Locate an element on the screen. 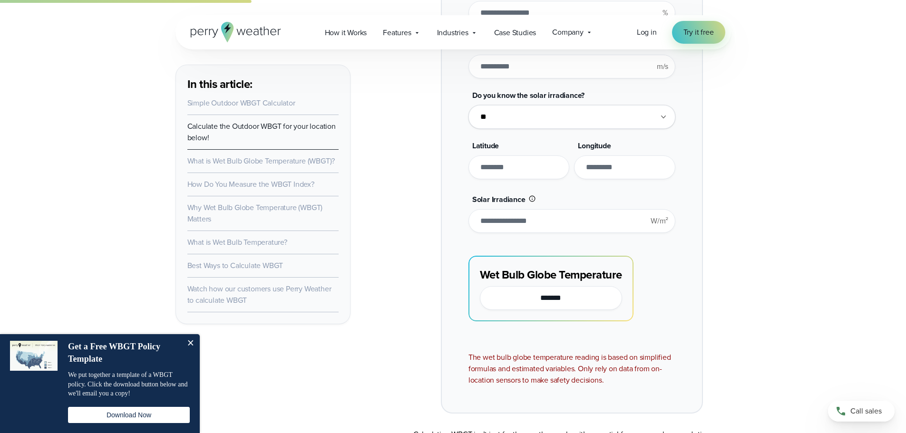 The height and width of the screenshot is (433, 906). a: Why Wet Bulb Globe Temperature (WBGT) Matters is located at coordinates (255, 213).